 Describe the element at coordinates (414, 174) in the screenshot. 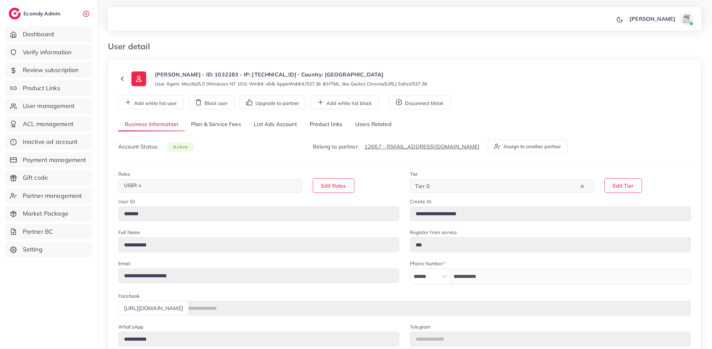

I see `label: Tier` at that location.